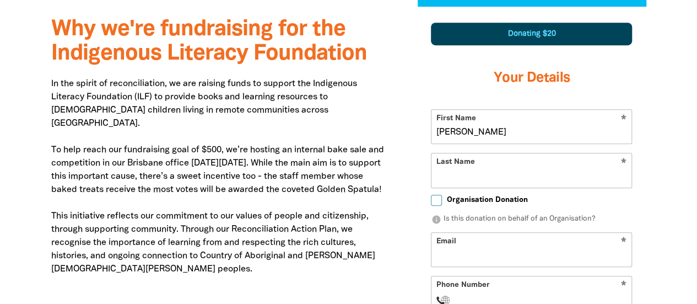 The height and width of the screenshot is (304, 697). Describe the element at coordinates (531, 34) in the screenshot. I see `div: Donating $20` at that location.